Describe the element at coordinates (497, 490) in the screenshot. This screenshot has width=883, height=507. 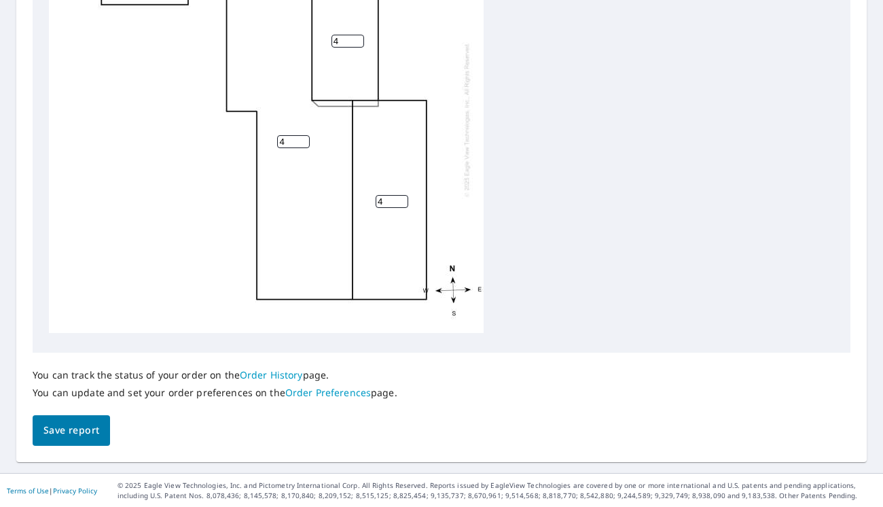
I see `p: © 2025 Eagle View Technologies, Inc. and Pictometry International Corp. All Rights Reserved. Repo...` at that location.